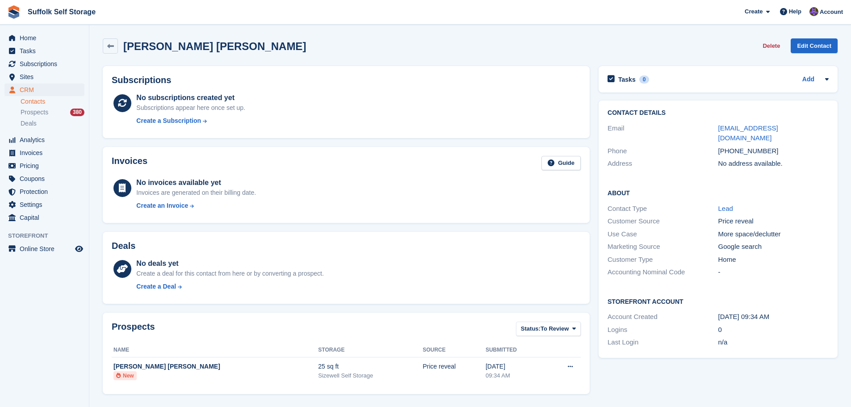 The image size is (851, 407). I want to click on span: Coupons, so click(46, 179).